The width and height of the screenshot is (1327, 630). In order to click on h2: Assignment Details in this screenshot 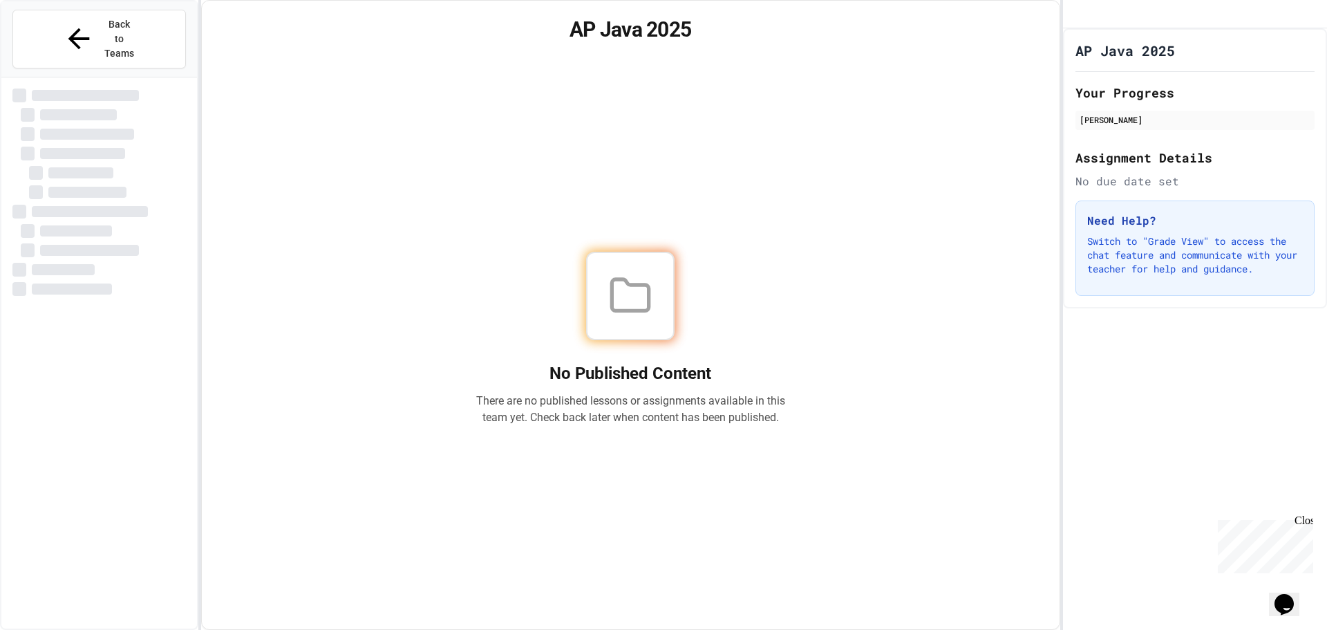, I will do `click(1195, 158)`.